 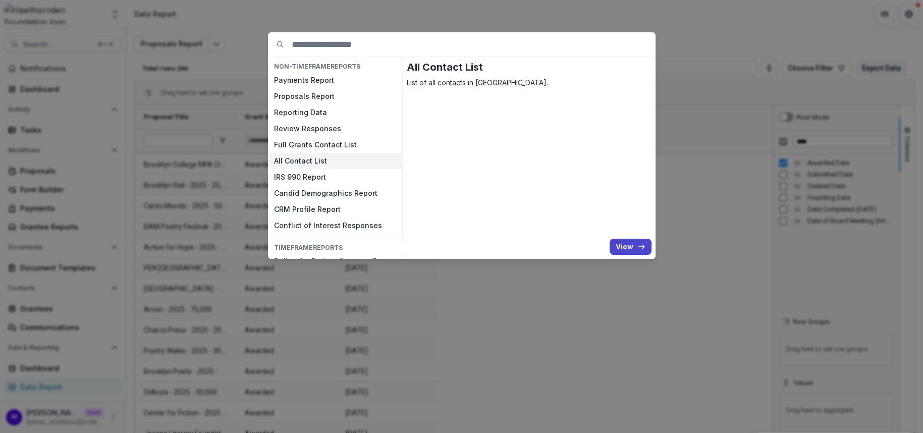 I want to click on button: Candid Demographics Report, so click(x=335, y=193).